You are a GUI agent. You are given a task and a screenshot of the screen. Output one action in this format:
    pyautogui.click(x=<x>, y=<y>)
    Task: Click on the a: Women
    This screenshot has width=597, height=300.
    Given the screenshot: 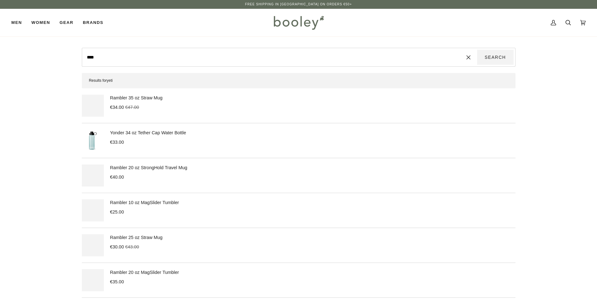 What is the action you would take?
    pyautogui.click(x=41, y=23)
    